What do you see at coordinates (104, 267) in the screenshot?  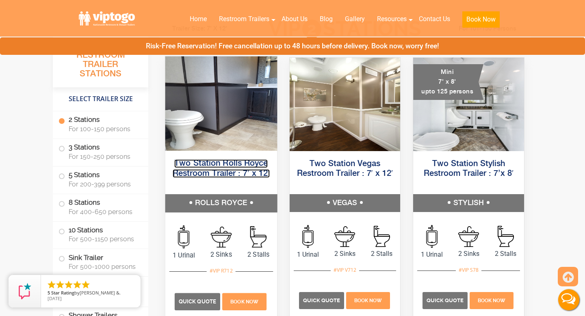 I see `span: For 500-1000 persons` at bounding box center [104, 267].